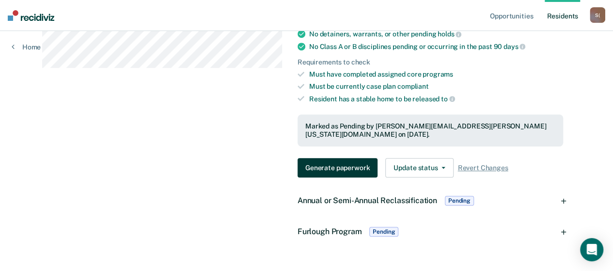 This screenshot has height=271, width=613. Describe the element at coordinates (26, 47) in the screenshot. I see `a: Home` at that location.